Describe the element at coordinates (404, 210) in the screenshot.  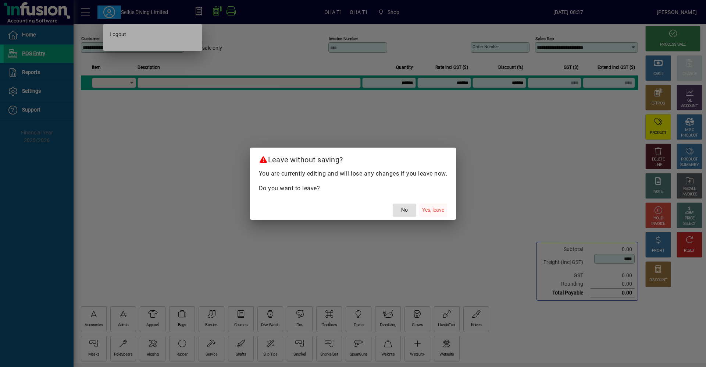
I see `button: No` at that location.